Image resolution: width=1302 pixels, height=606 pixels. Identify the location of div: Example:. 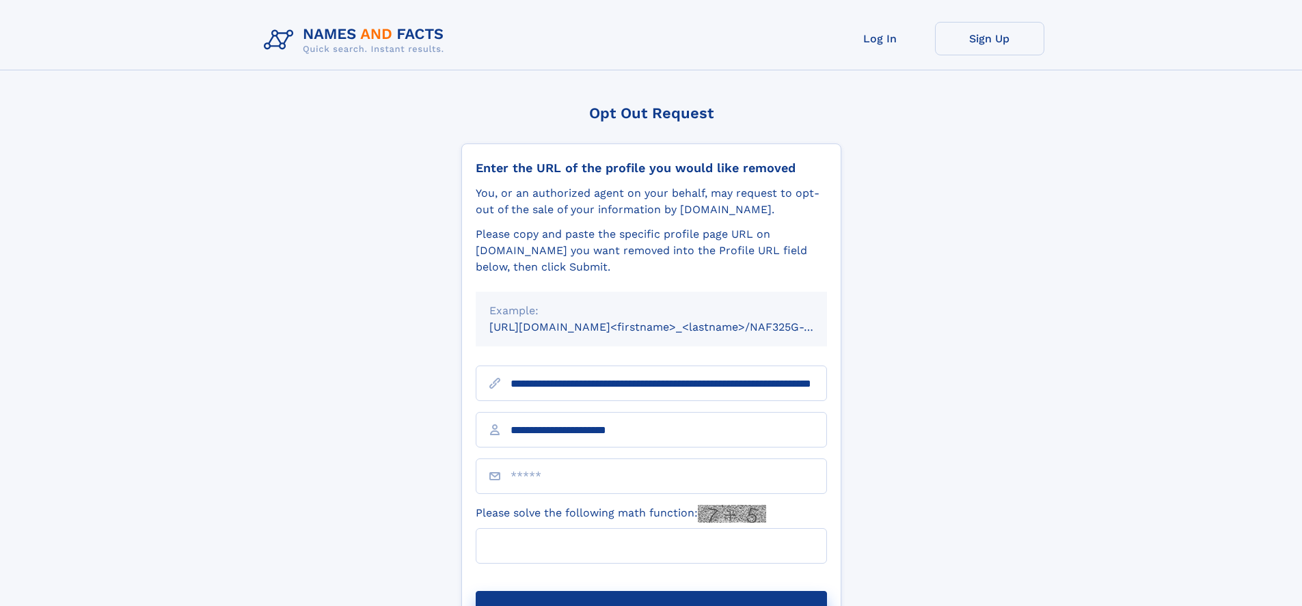
(651, 311).